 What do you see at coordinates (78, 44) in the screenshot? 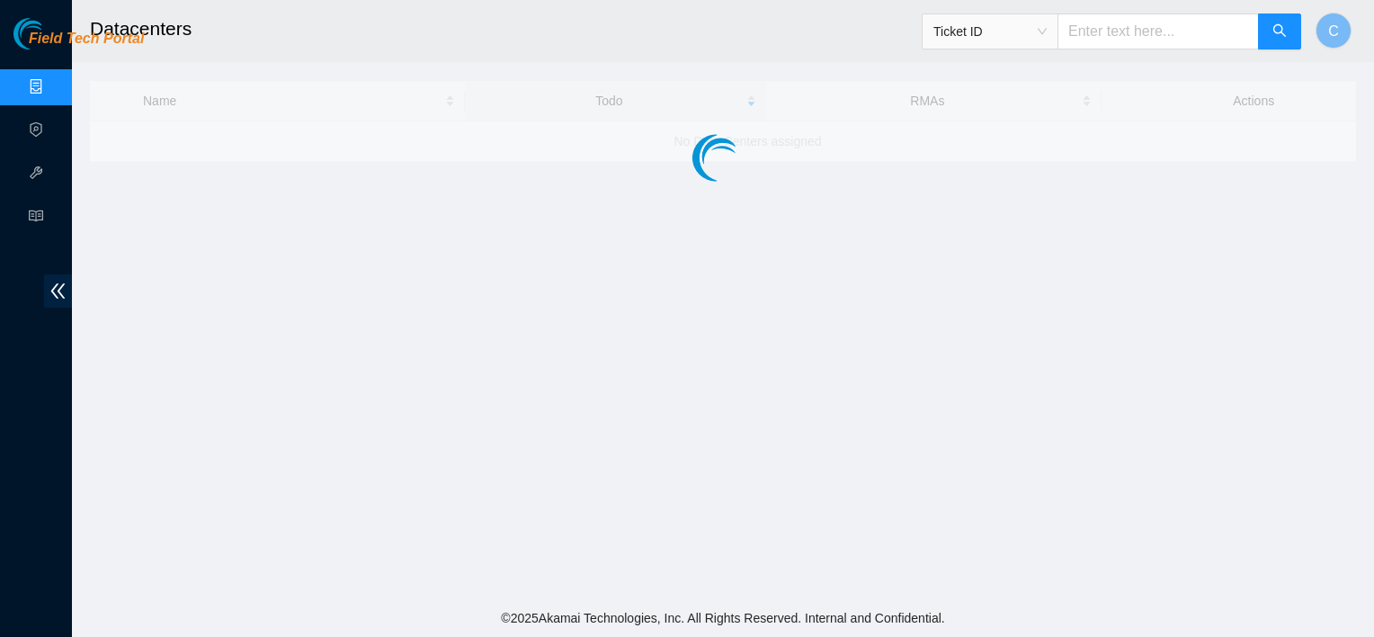
I see `a: Akamai TechnologiesField Tech Portal` at bounding box center [78, 44].